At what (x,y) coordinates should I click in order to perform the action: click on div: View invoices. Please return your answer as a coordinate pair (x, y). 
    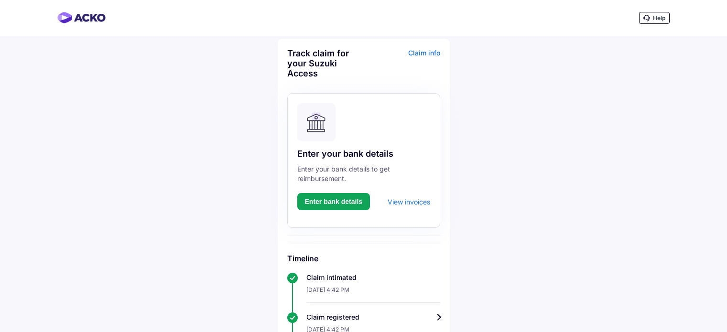
    Looking at the image, I should click on (409, 202).